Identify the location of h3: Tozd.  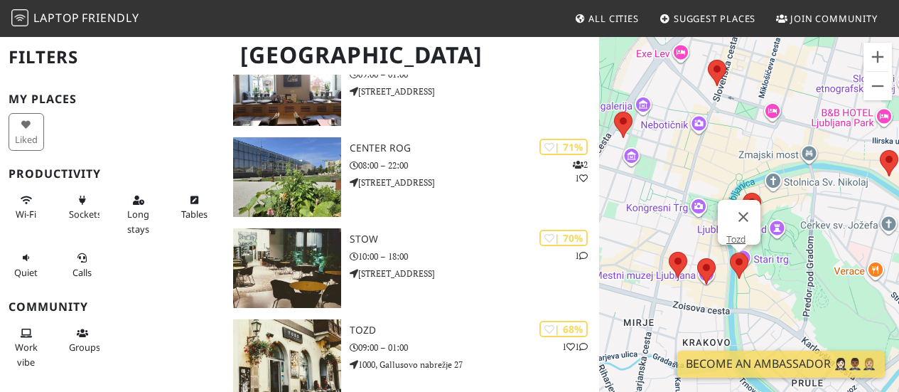
(474, 330).